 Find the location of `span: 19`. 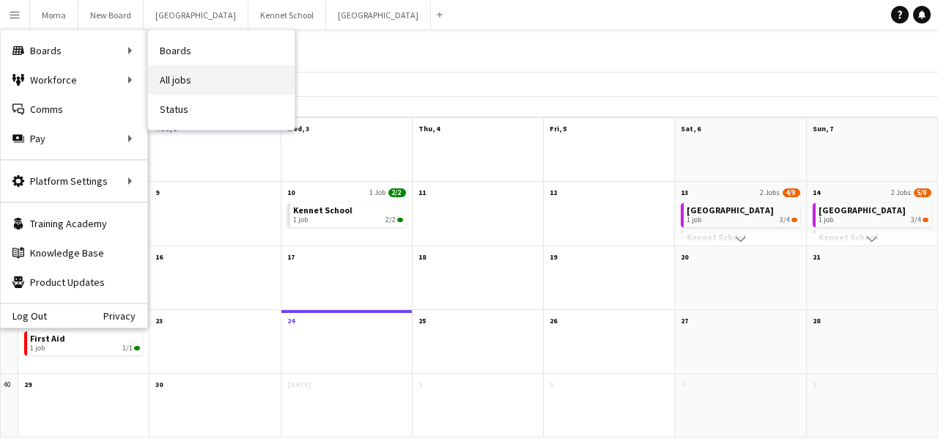

span: 19 is located at coordinates (553, 256).